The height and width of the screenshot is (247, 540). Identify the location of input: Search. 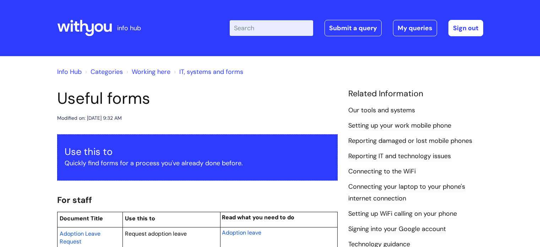
(271, 28).